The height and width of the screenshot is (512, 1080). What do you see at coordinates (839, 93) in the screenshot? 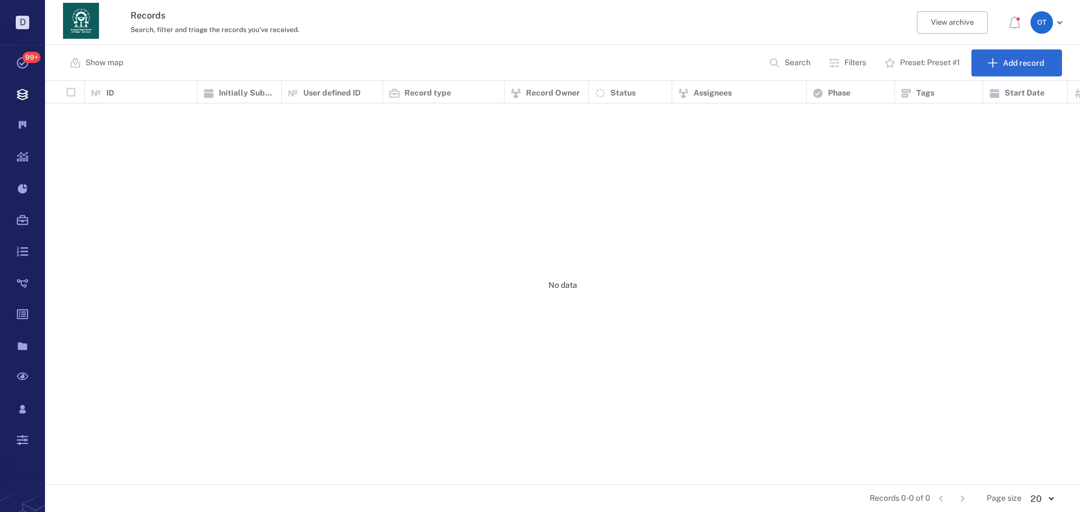
I see `p: Phase` at bounding box center [839, 93].